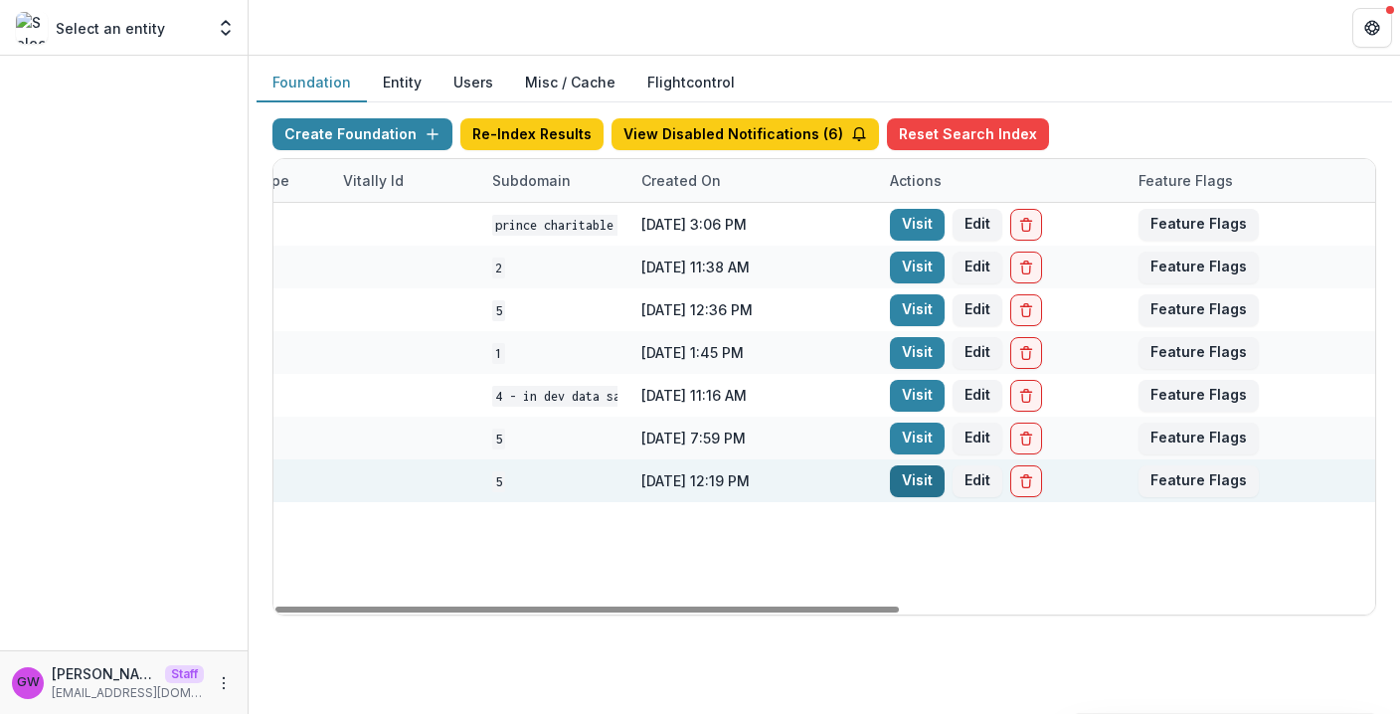 This screenshot has width=1400, height=714. Describe the element at coordinates (184, 674) in the screenshot. I see `p: Staff` at that location.